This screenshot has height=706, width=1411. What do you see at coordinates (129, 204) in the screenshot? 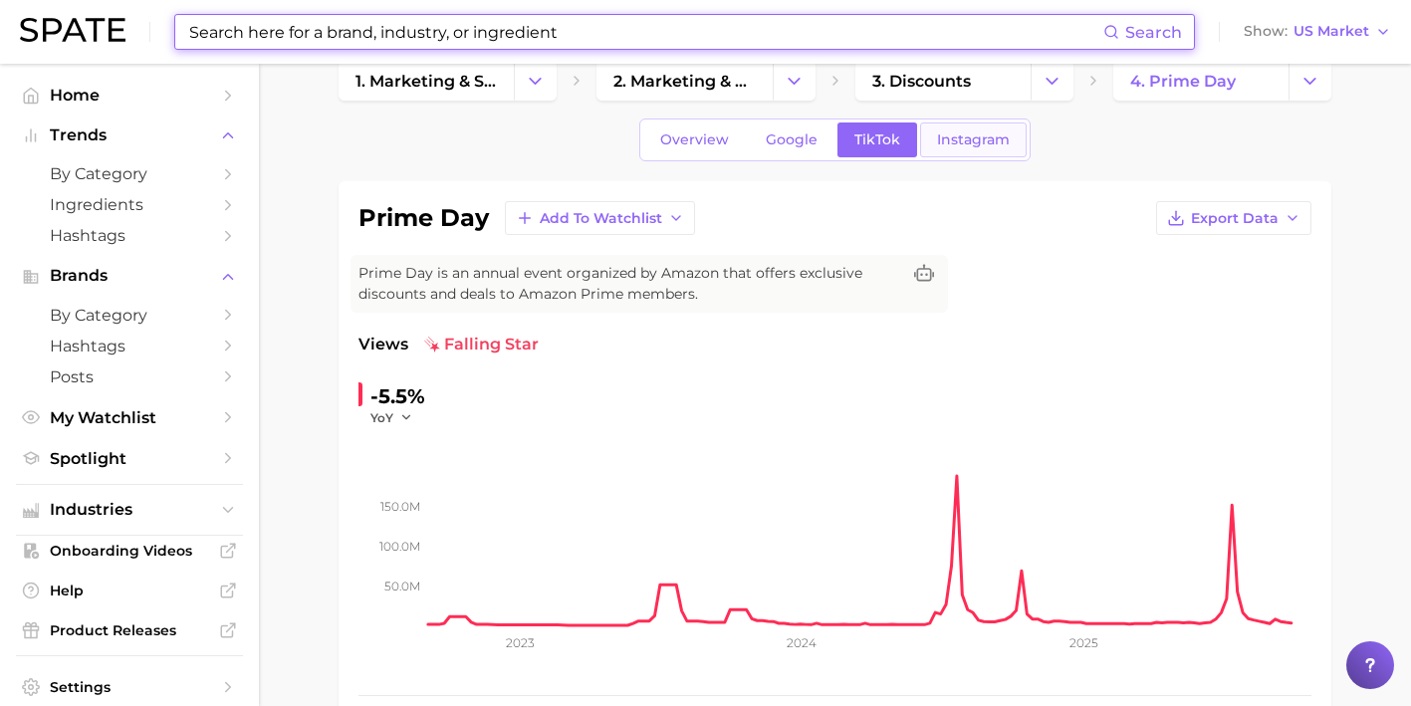
I see `span: Ingredients` at bounding box center [129, 204].